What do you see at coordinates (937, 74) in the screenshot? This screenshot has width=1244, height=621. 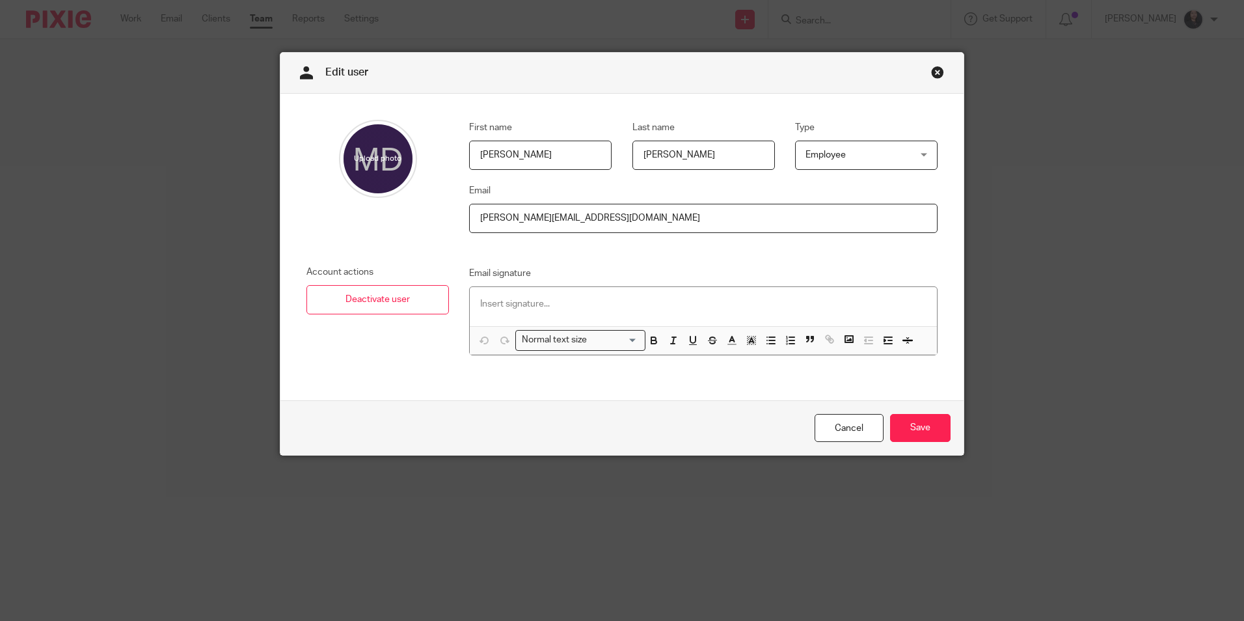 I see `a: Close this dialog window` at bounding box center [937, 74].